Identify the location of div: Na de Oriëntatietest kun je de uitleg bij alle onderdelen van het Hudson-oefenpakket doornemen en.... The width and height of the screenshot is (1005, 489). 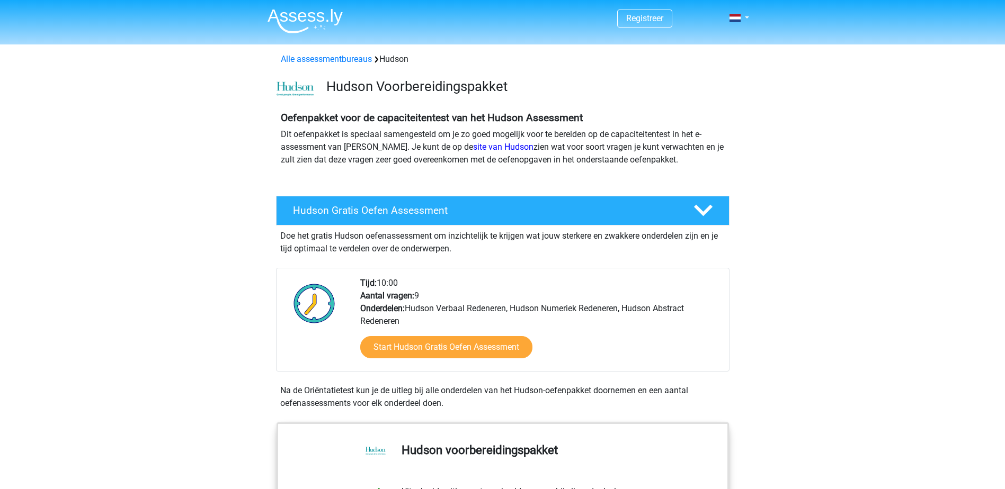
(503, 397).